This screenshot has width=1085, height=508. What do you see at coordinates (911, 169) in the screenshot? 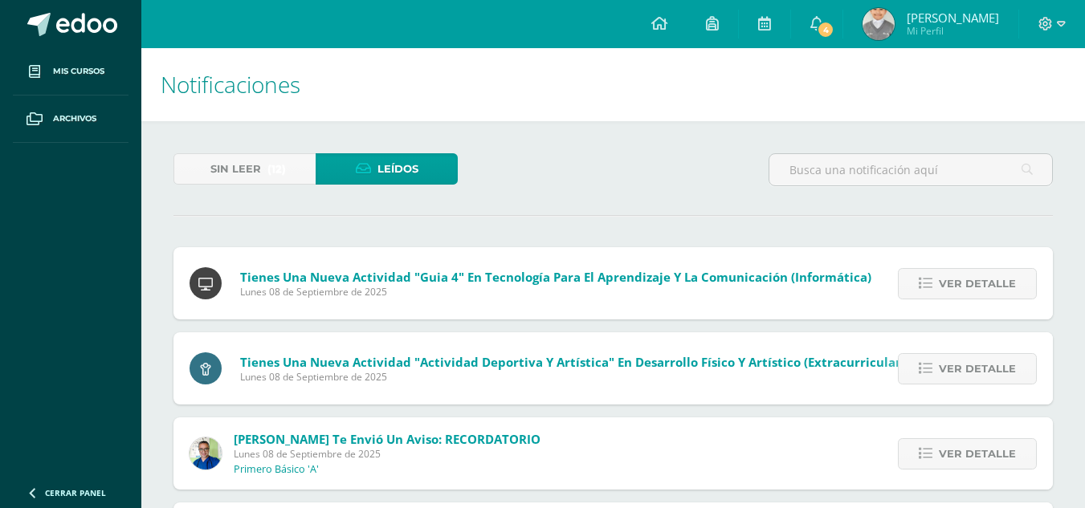
I see `input: Busca una notificación aquí` at bounding box center [911, 169].